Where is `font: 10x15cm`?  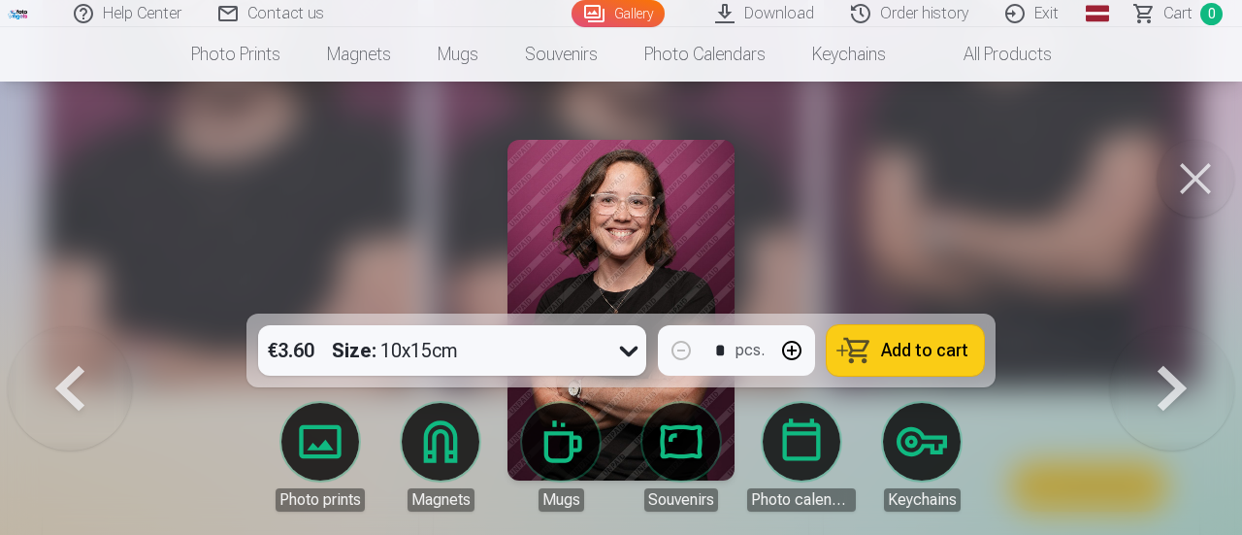
font: 10x15cm is located at coordinates (419, 350).